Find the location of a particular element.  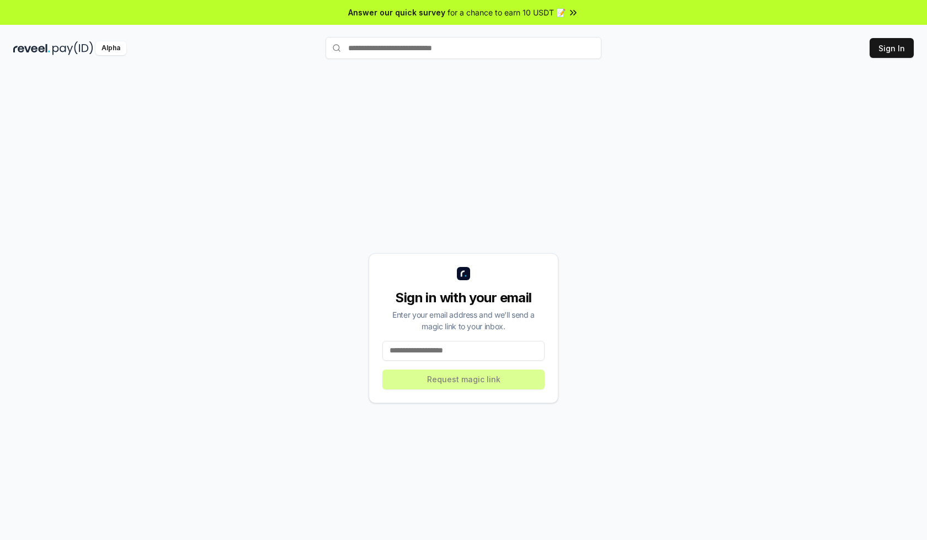

span: for a chance to earn 10 USDT 📝 is located at coordinates (506, 12).